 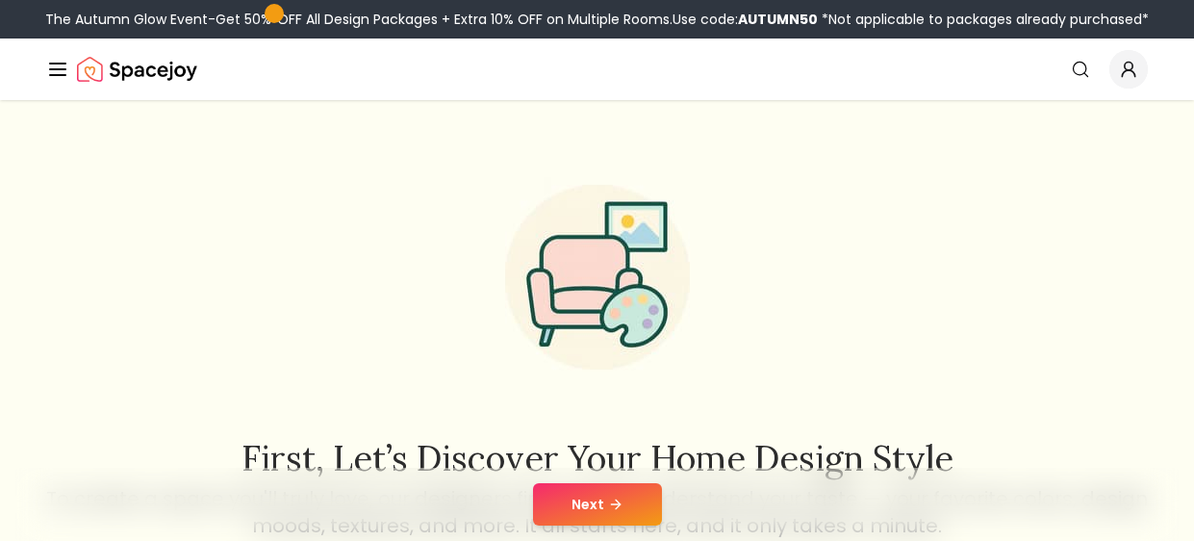 What do you see at coordinates (137, 69) in the screenshot?
I see `img: Spacejoy Logo` at bounding box center [137, 69].